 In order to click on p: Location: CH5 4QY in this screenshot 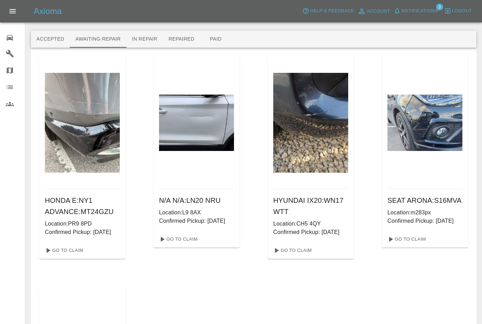, I will do `click(311, 224)`.